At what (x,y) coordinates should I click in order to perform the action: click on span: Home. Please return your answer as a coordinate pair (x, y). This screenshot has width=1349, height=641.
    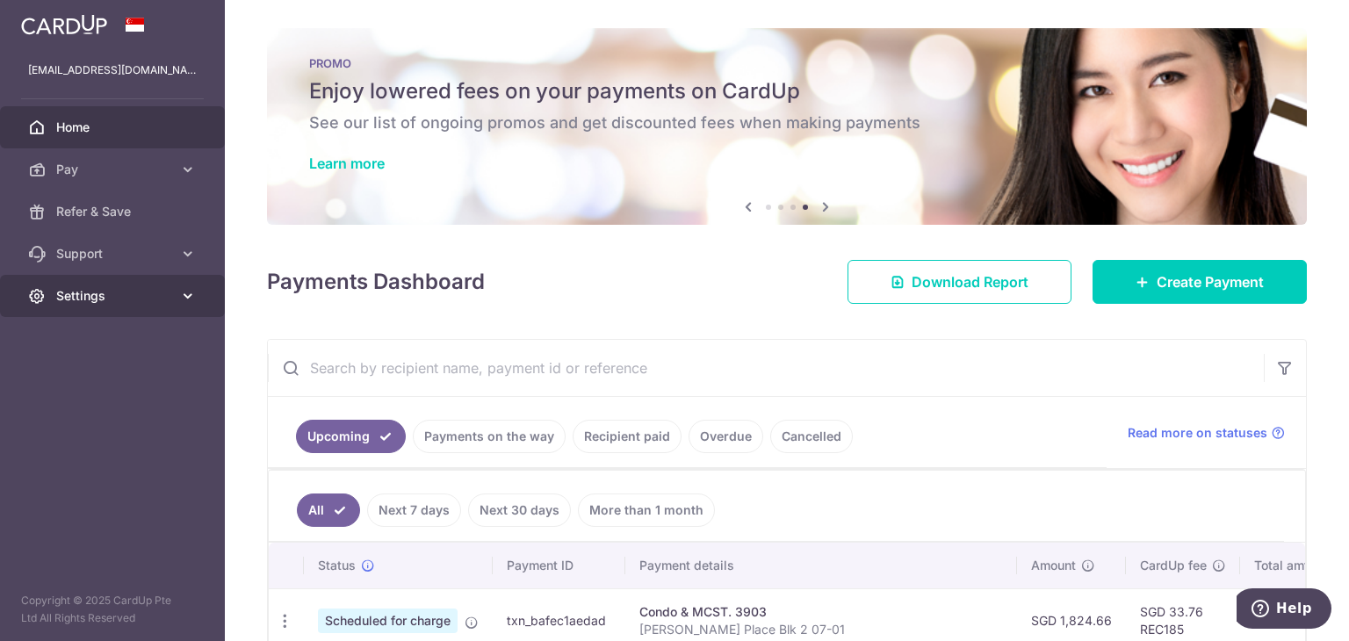
    Looking at the image, I should click on (114, 127).